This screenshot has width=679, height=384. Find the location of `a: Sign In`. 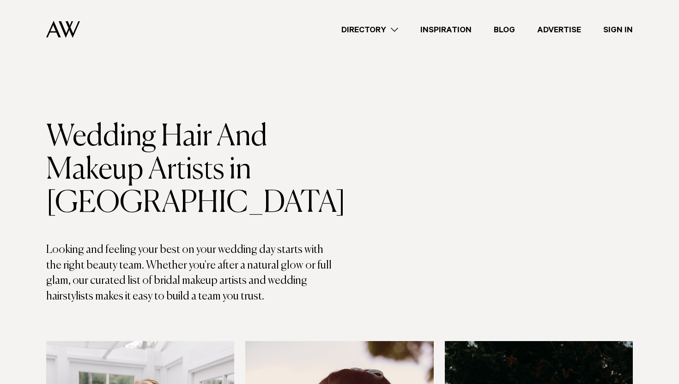

a: Sign In is located at coordinates (618, 30).